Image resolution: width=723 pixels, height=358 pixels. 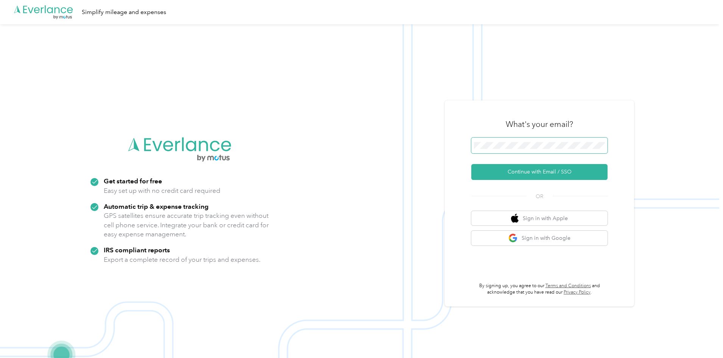 What do you see at coordinates (539, 124) in the screenshot?
I see `h3: What's your email?` at bounding box center [539, 124].